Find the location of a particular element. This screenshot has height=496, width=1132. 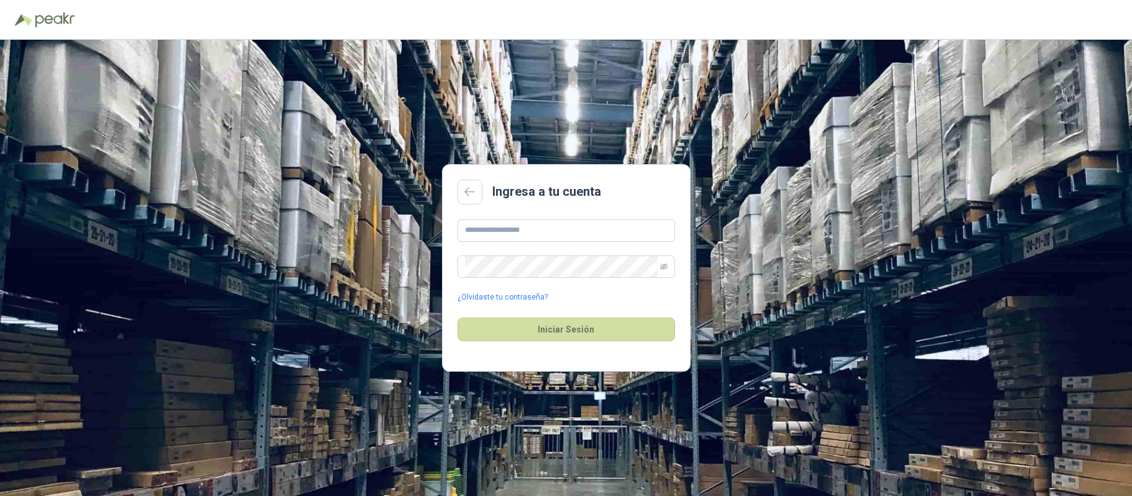

img: Peakr is located at coordinates (55, 20).